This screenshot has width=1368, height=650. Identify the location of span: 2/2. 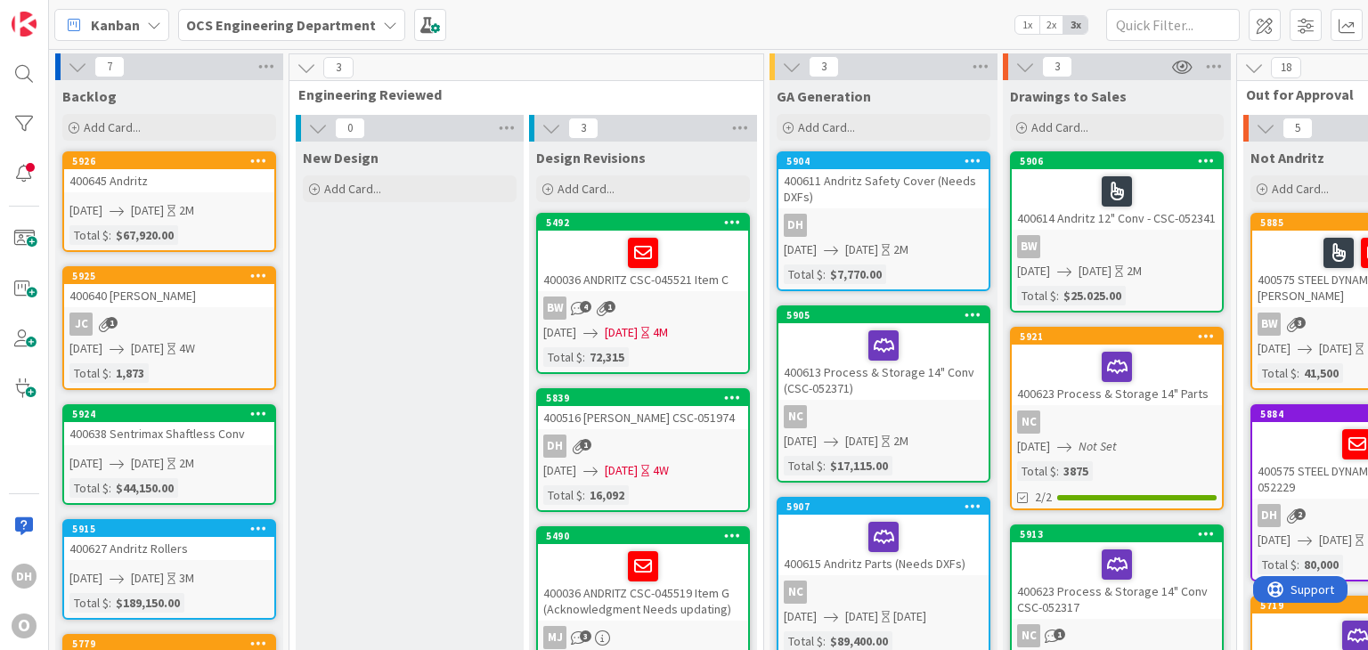
(1043, 497).